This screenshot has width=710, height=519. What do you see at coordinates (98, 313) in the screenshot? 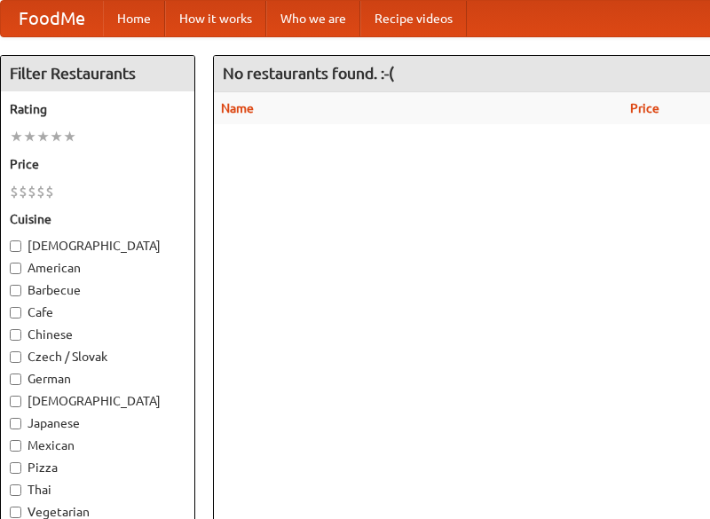
I see `label: Cafe` at bounding box center [98, 313].